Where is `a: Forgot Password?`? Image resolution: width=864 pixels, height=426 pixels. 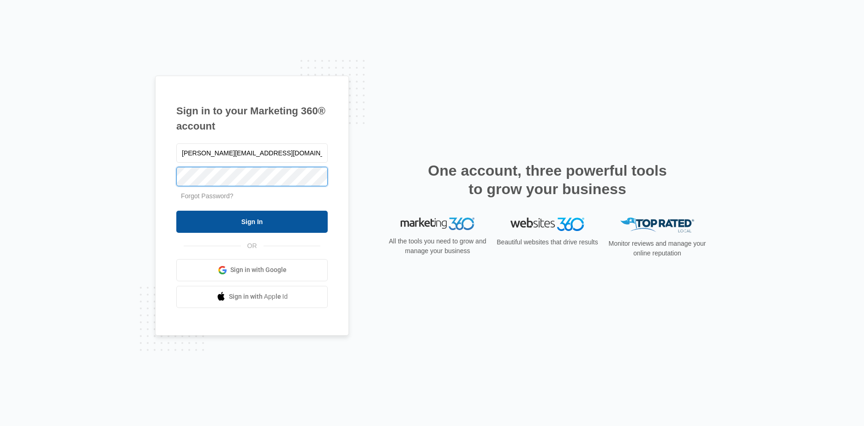 a: Forgot Password? is located at coordinates (207, 196).